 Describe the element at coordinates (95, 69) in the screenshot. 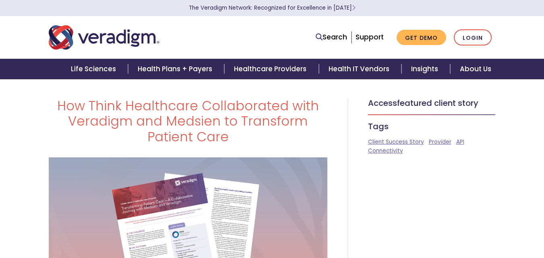

I see `a: Life Sciences` at that location.